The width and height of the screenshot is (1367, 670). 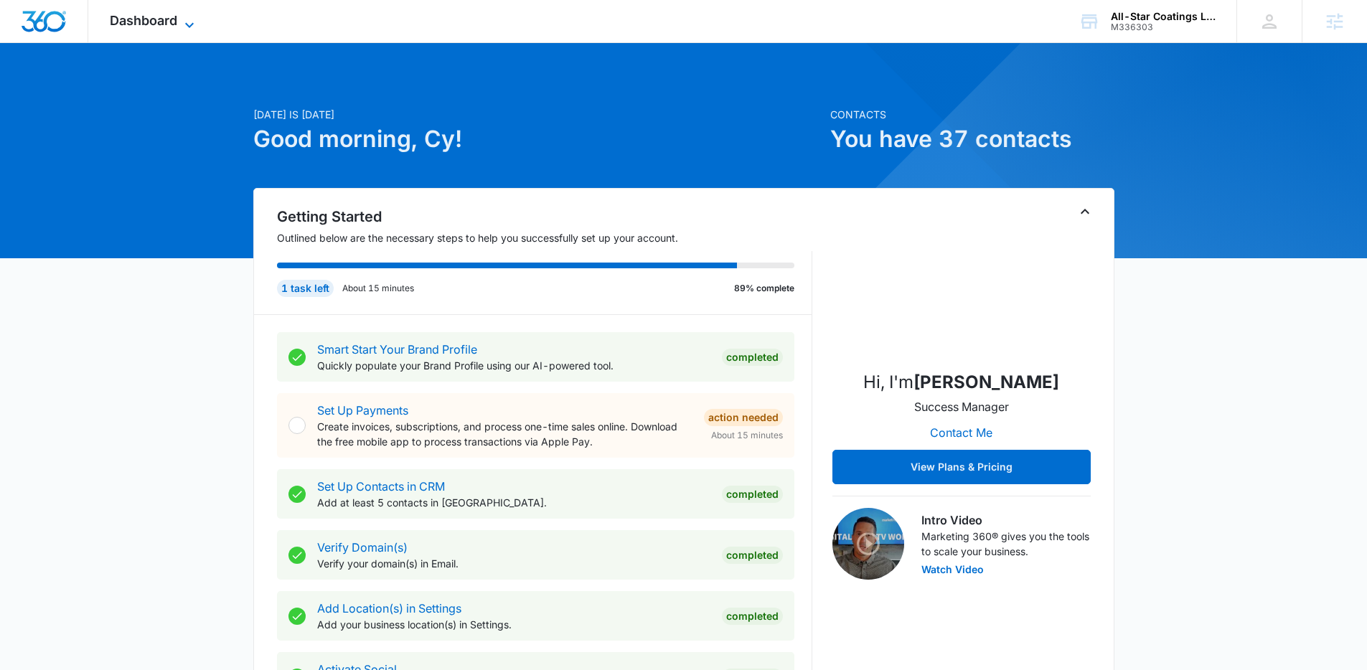 I want to click on button: Watch Video, so click(x=952, y=570).